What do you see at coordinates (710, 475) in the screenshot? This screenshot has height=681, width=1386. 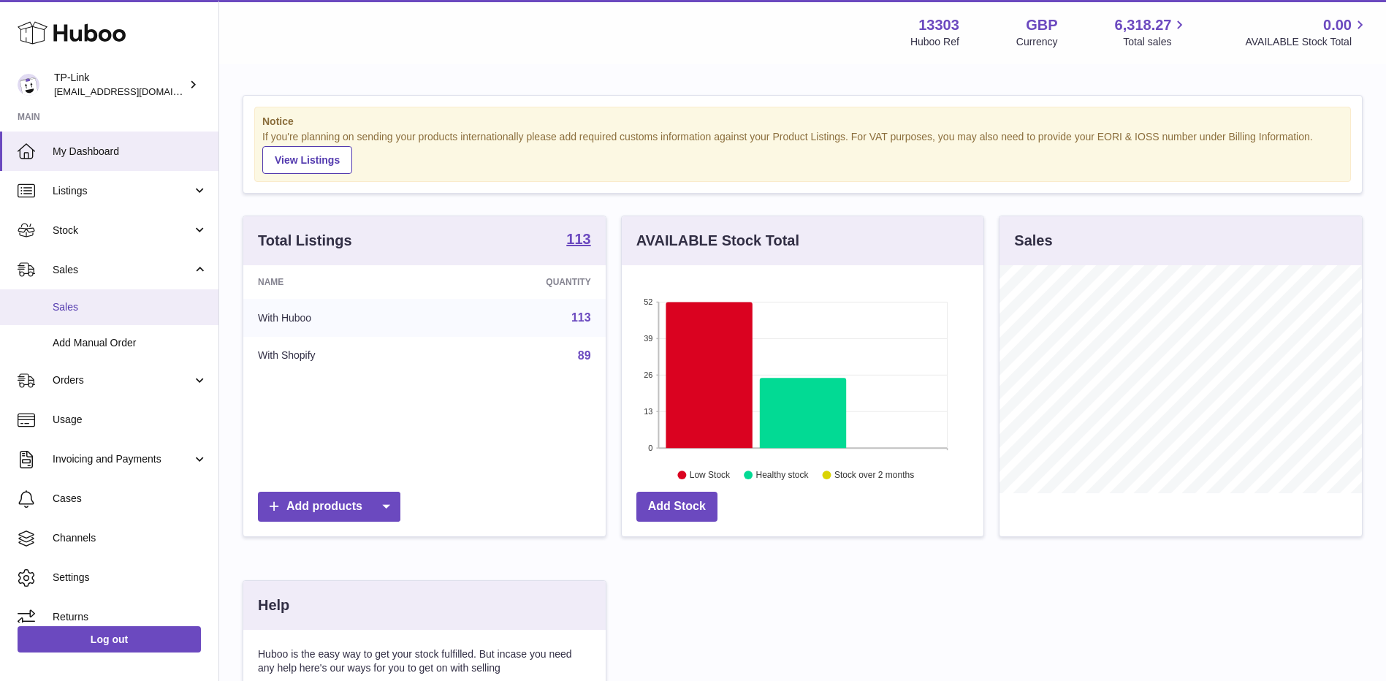 I see `text: Low Stock` at bounding box center [710, 475].